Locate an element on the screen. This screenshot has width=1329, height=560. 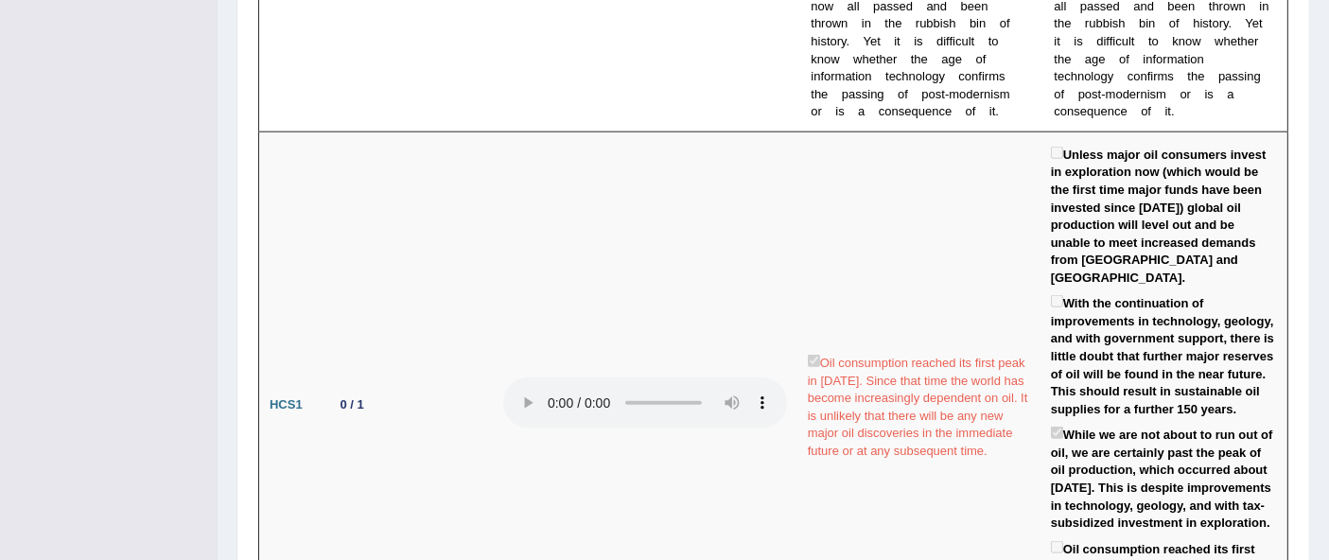
b: p is located at coordinates (1081, 94).